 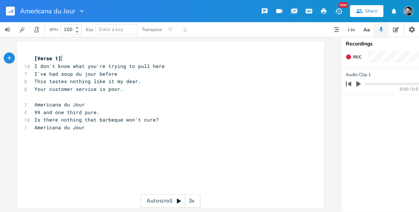 I want to click on span: Is there nothing that barbeque won't cure?, so click(x=97, y=120).